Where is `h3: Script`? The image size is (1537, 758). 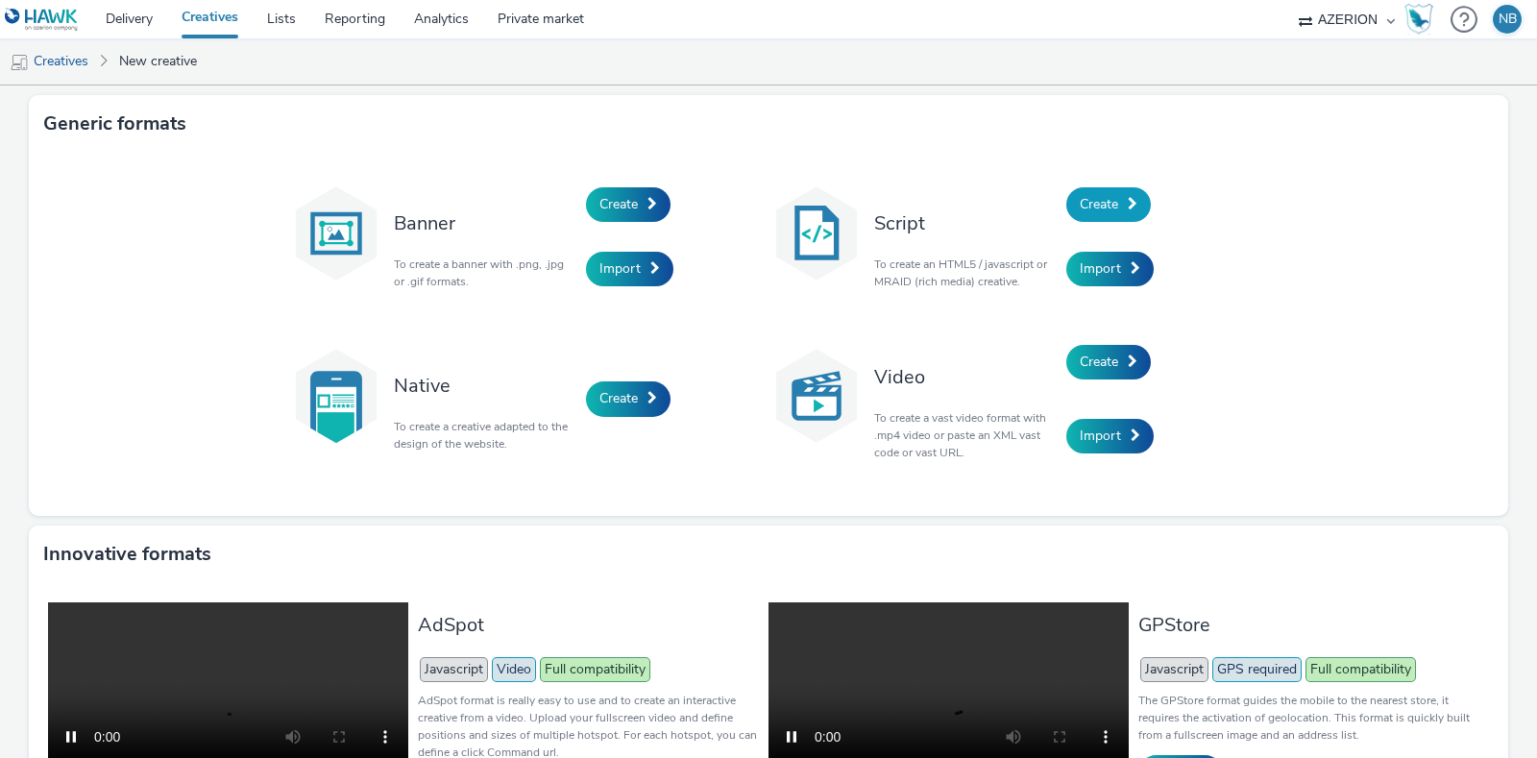
h3: Script is located at coordinates (965, 223).